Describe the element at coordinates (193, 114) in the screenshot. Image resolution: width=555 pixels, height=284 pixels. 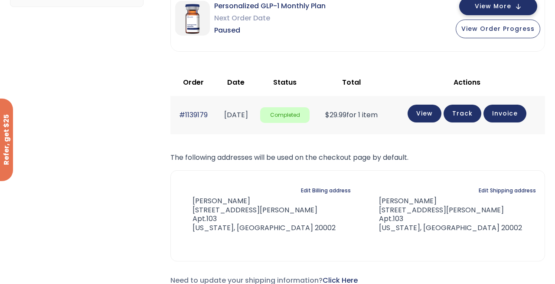
I see `a: #1139179` at that location.